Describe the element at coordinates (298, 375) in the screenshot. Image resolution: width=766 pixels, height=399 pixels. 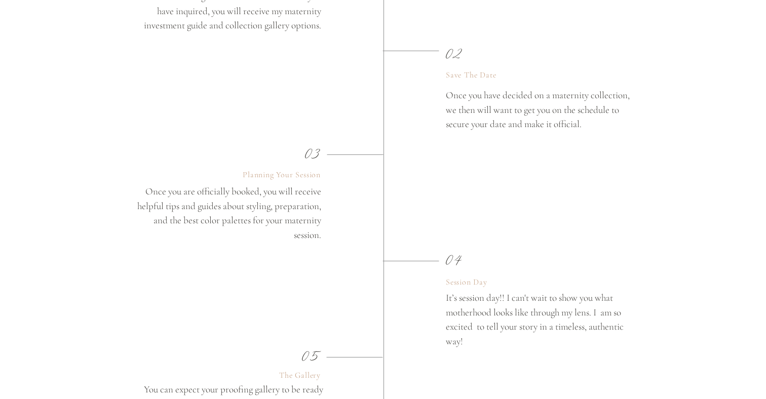
I see `p: The Gallery` at that location.